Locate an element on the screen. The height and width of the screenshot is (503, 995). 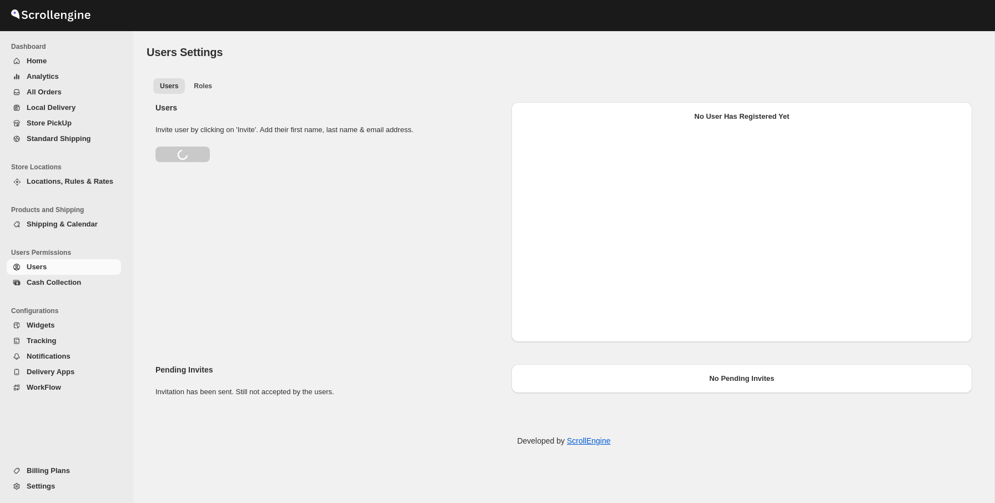
button: Users is located at coordinates (64, 267).